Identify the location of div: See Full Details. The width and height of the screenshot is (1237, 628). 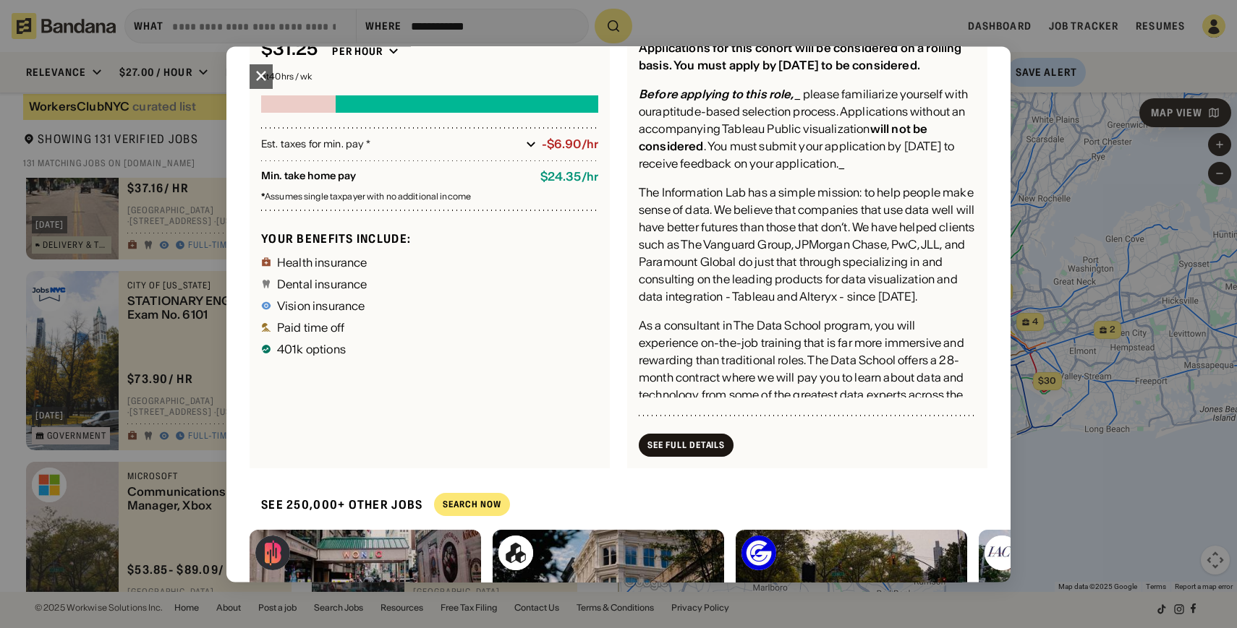
(686, 445).